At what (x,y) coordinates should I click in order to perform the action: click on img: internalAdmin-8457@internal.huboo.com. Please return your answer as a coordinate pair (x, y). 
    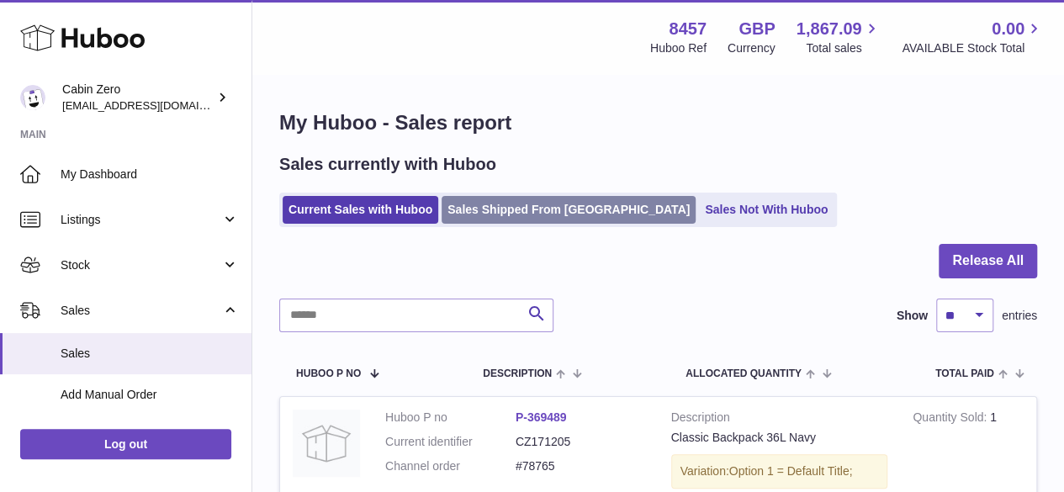
    Looking at the image, I should click on (33, 98).